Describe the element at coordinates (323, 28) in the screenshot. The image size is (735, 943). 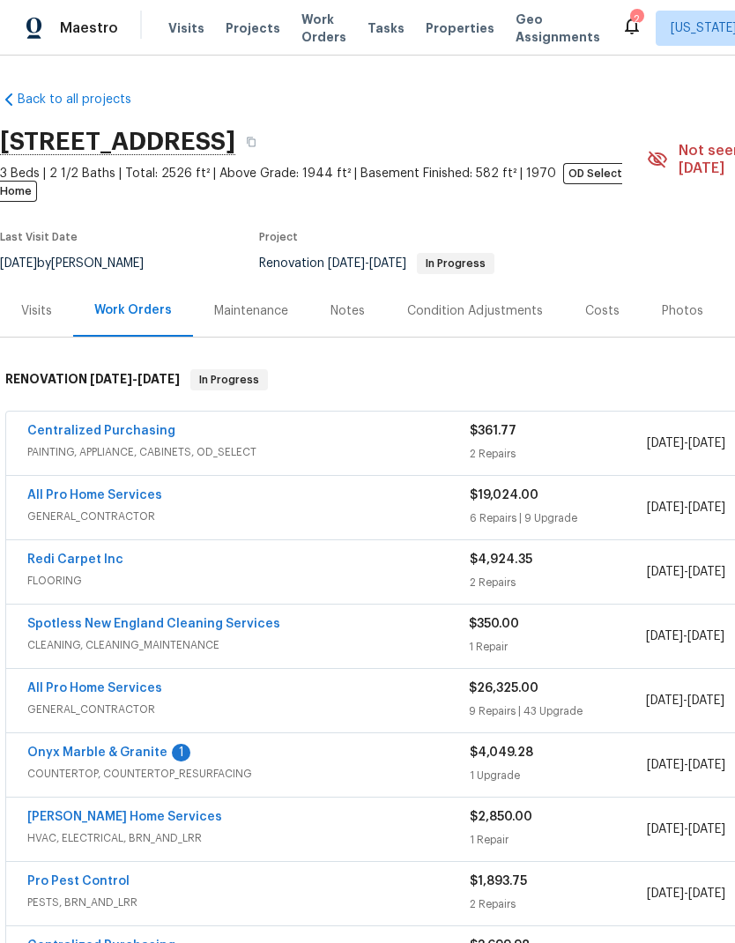
I see `span: Work Orders` at that location.